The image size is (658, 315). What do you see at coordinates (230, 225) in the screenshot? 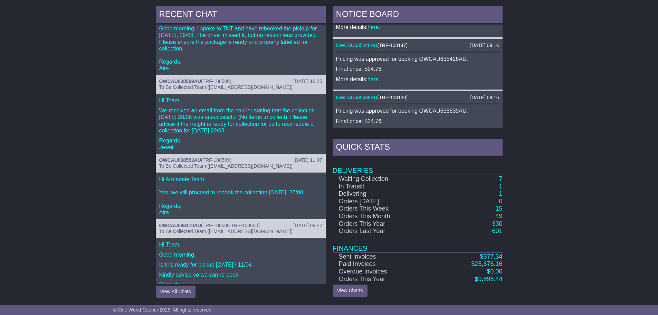
I see `span: TRF-100500 TRF-100600` at bounding box center [230, 225].